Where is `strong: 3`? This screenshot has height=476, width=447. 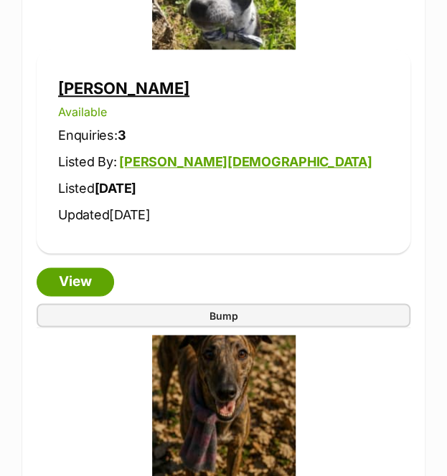
strong: 3 is located at coordinates (121, 135).